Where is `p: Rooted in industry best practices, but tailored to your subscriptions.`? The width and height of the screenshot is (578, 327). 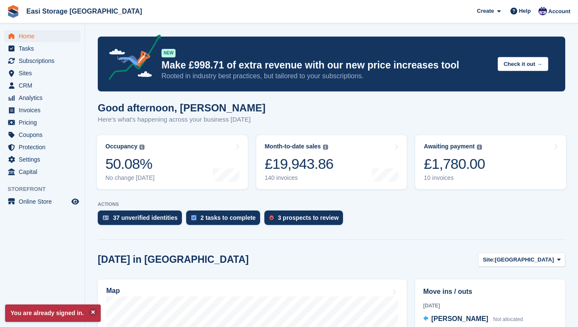 p: Rooted in industry best practices, but tailored to your subscriptions. is located at coordinates (326, 76).